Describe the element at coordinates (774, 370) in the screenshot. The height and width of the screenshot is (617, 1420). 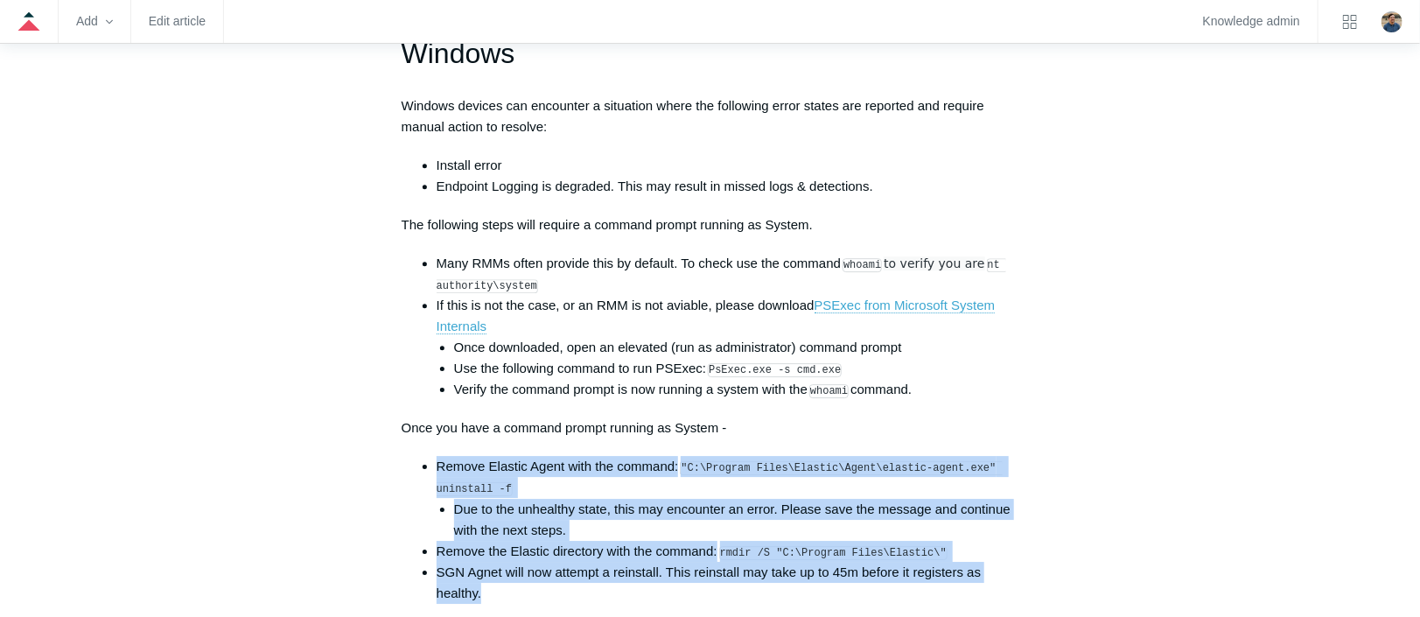
I see `code: PsExec.exe -s cmd.exe` at that location.